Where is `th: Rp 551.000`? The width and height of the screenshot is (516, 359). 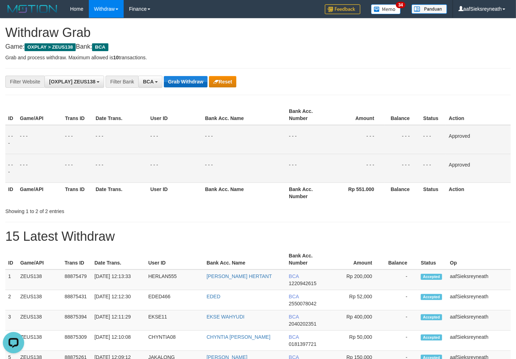 th: Rp 551.000 is located at coordinates (358, 193).